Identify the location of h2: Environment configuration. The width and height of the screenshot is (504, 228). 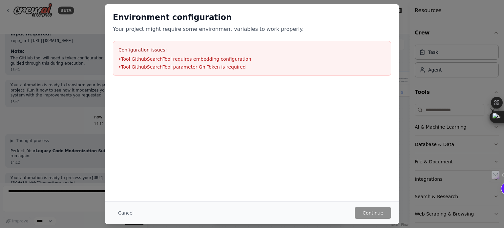
(252, 17).